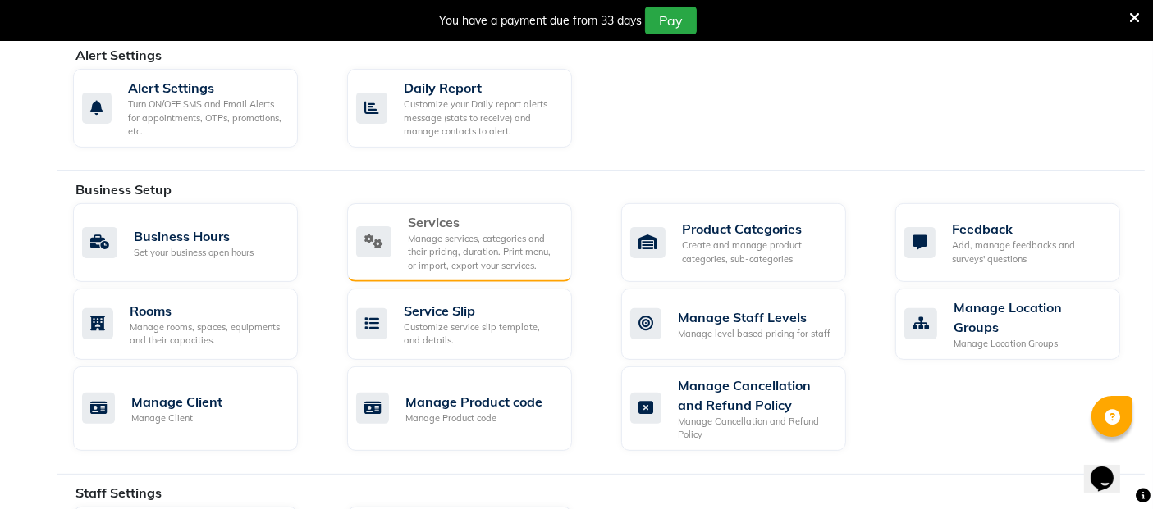 The width and height of the screenshot is (1153, 509). I want to click on div: Set your business open hours, so click(194, 253).